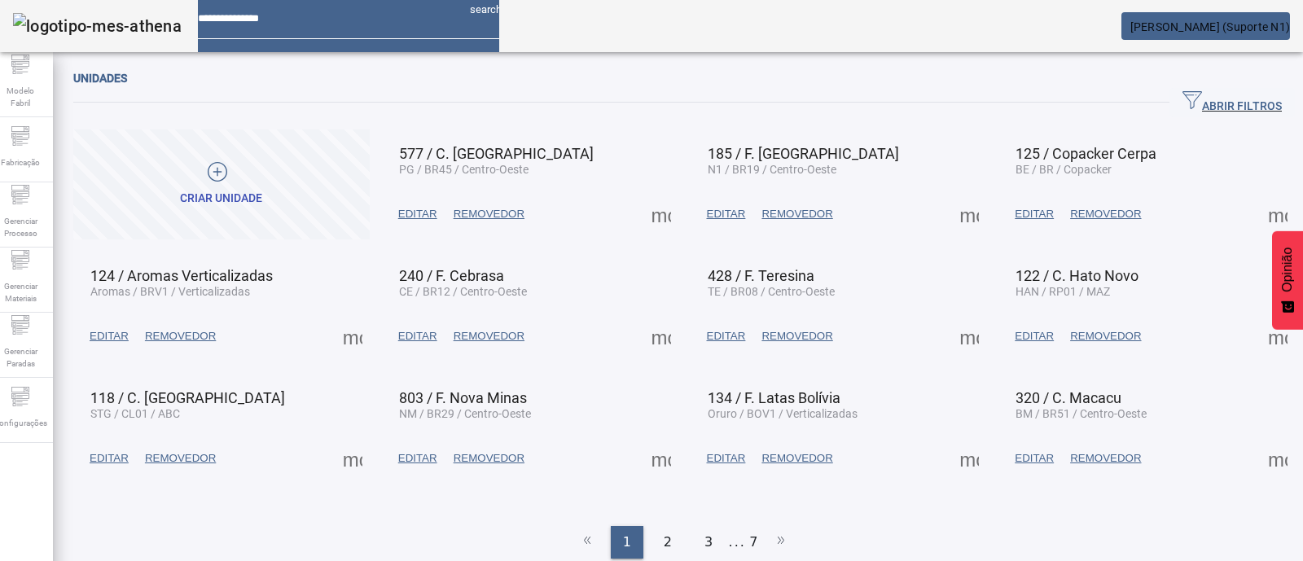 The image size is (1303, 561). Describe the element at coordinates (1086, 153) in the screenshot. I see `font: 125 / Copacker Cerpa` at that location.